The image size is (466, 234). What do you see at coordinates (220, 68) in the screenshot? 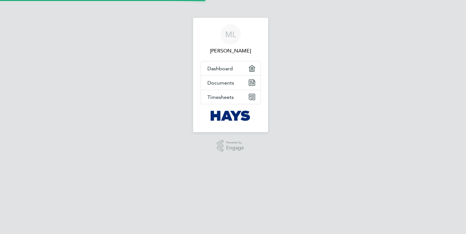
I see `span: Dashboard` at bounding box center [220, 68].